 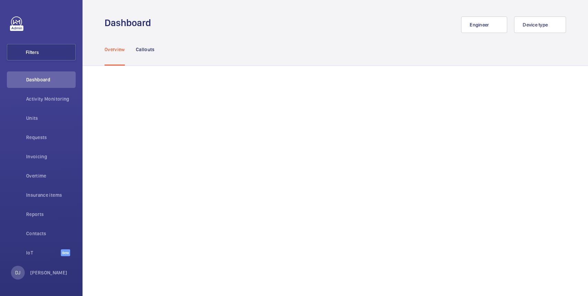 What do you see at coordinates (51, 176) in the screenshot?
I see `span: Overtime` at bounding box center [51, 176].